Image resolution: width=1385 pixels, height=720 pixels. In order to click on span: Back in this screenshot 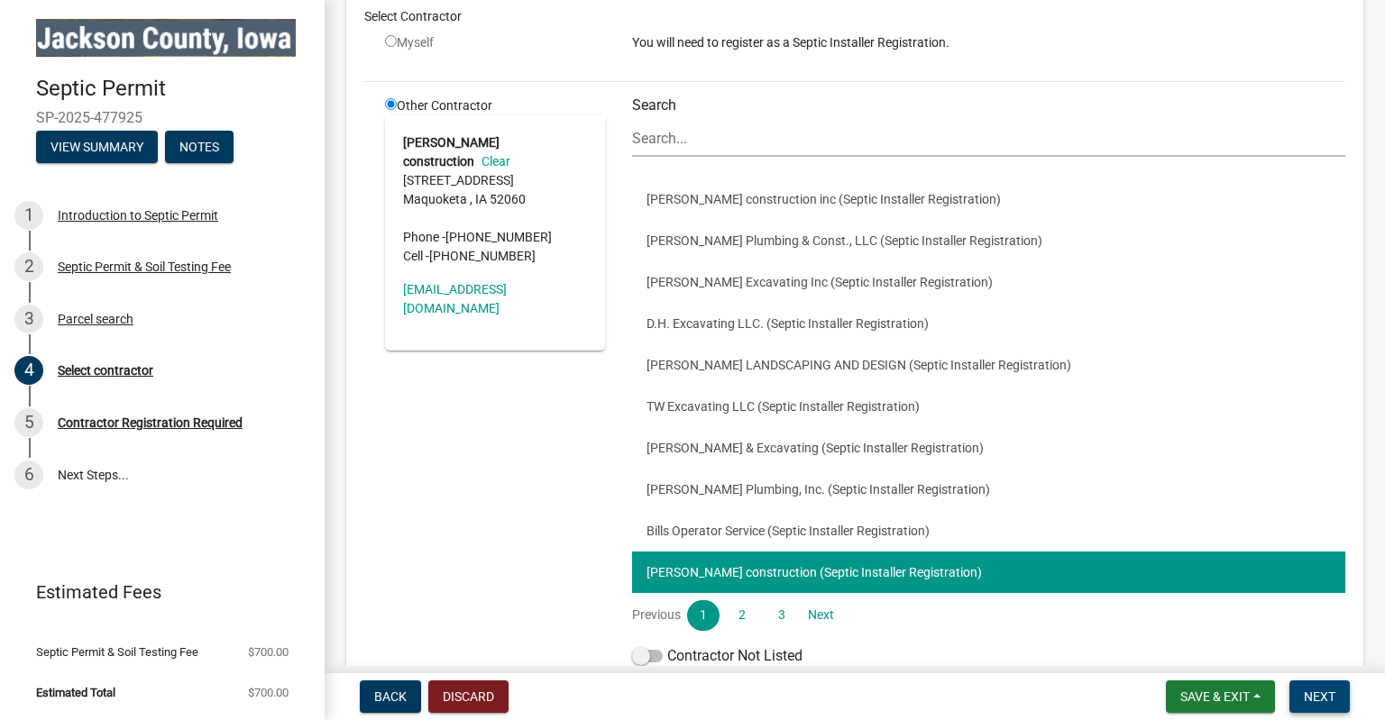, I will do `click(390, 697)`.